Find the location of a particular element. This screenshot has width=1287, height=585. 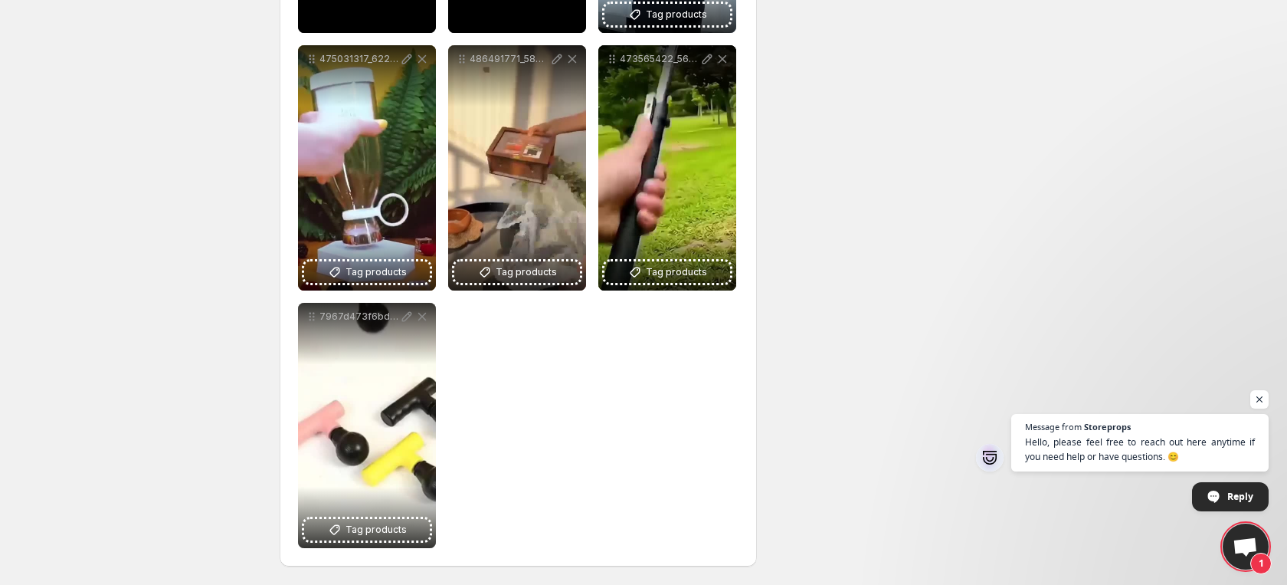

span: Hello, please feel free to reach out here anytime if you need help or have questions. 😊 is located at coordinates (1140, 449).